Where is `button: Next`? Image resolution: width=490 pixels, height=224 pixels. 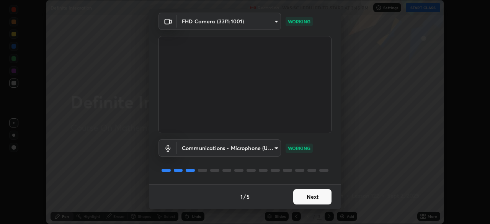 button: Next is located at coordinates (313, 197).